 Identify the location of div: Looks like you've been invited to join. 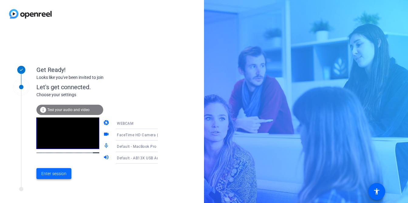
(97, 77).